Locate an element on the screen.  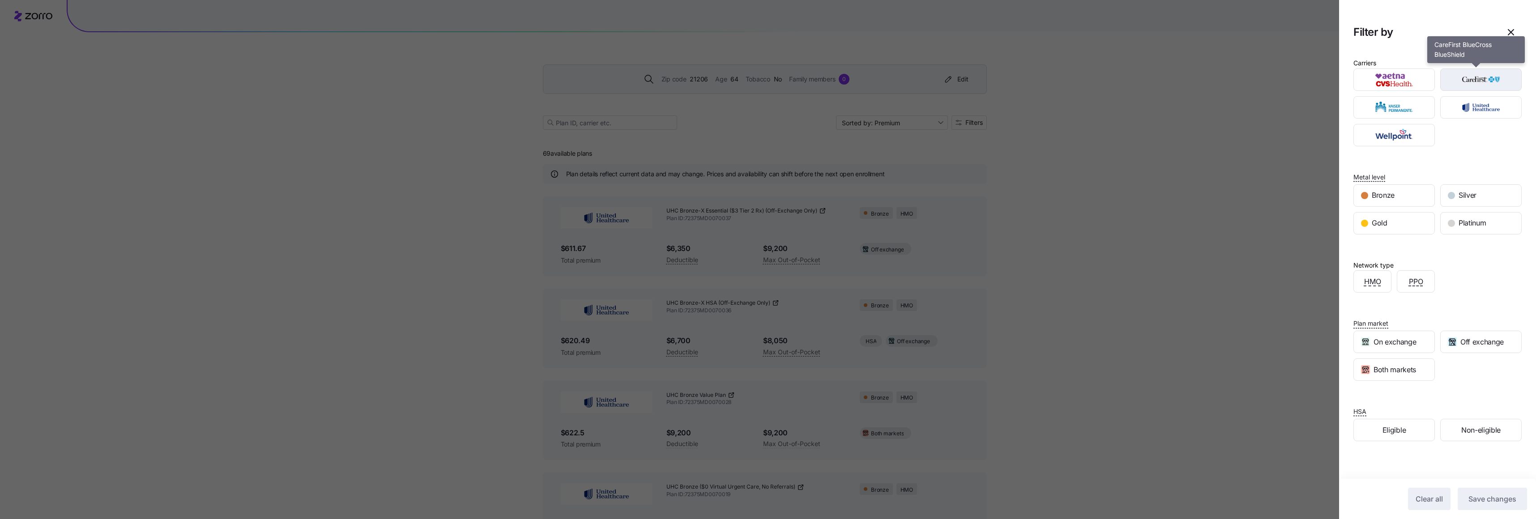
span: HSA is located at coordinates (1359, 412).